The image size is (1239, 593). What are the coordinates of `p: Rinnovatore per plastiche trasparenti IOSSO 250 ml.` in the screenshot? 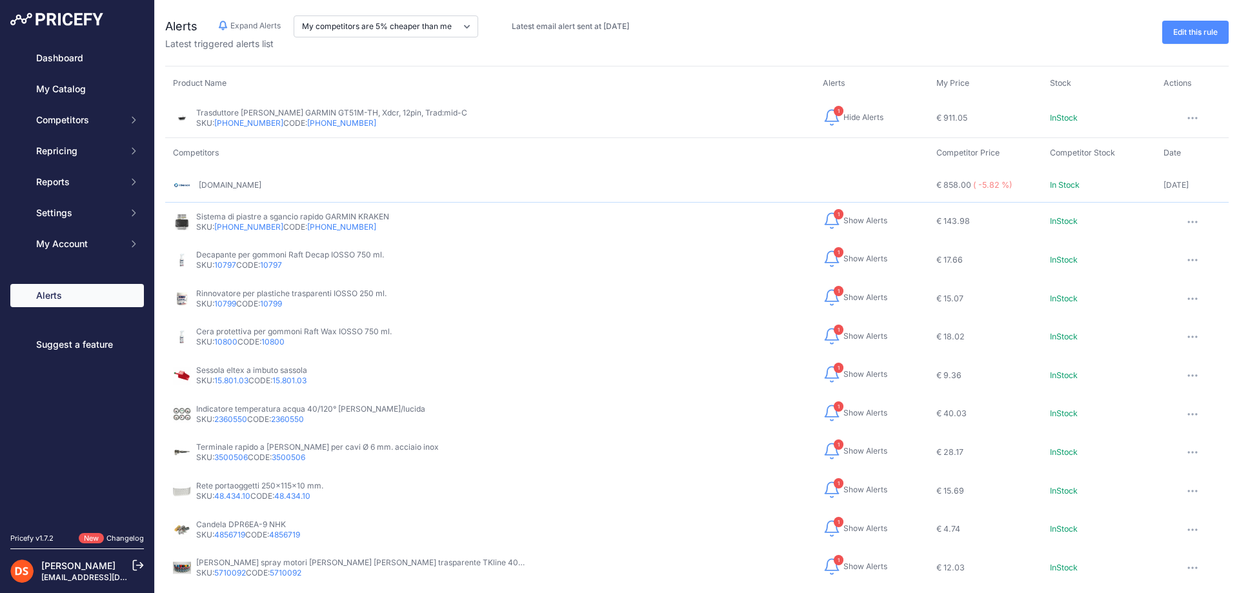 It's located at (291, 294).